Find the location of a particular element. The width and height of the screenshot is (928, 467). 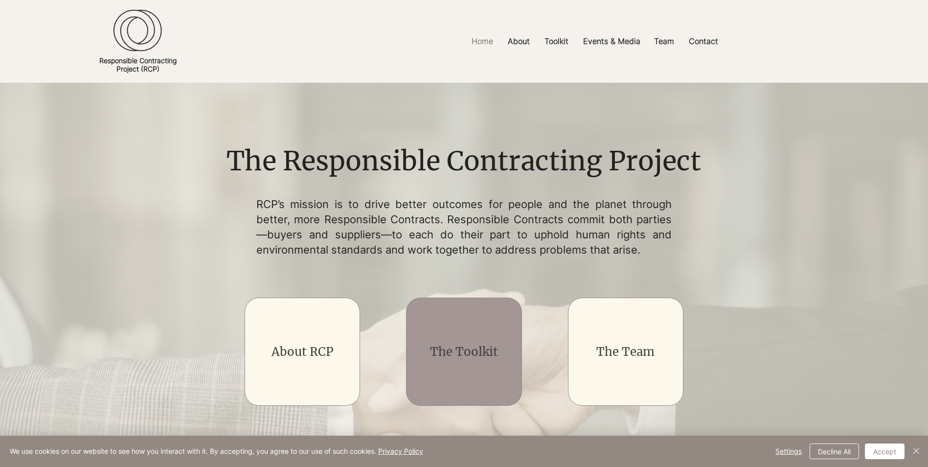

img: Close is located at coordinates (917, 451).